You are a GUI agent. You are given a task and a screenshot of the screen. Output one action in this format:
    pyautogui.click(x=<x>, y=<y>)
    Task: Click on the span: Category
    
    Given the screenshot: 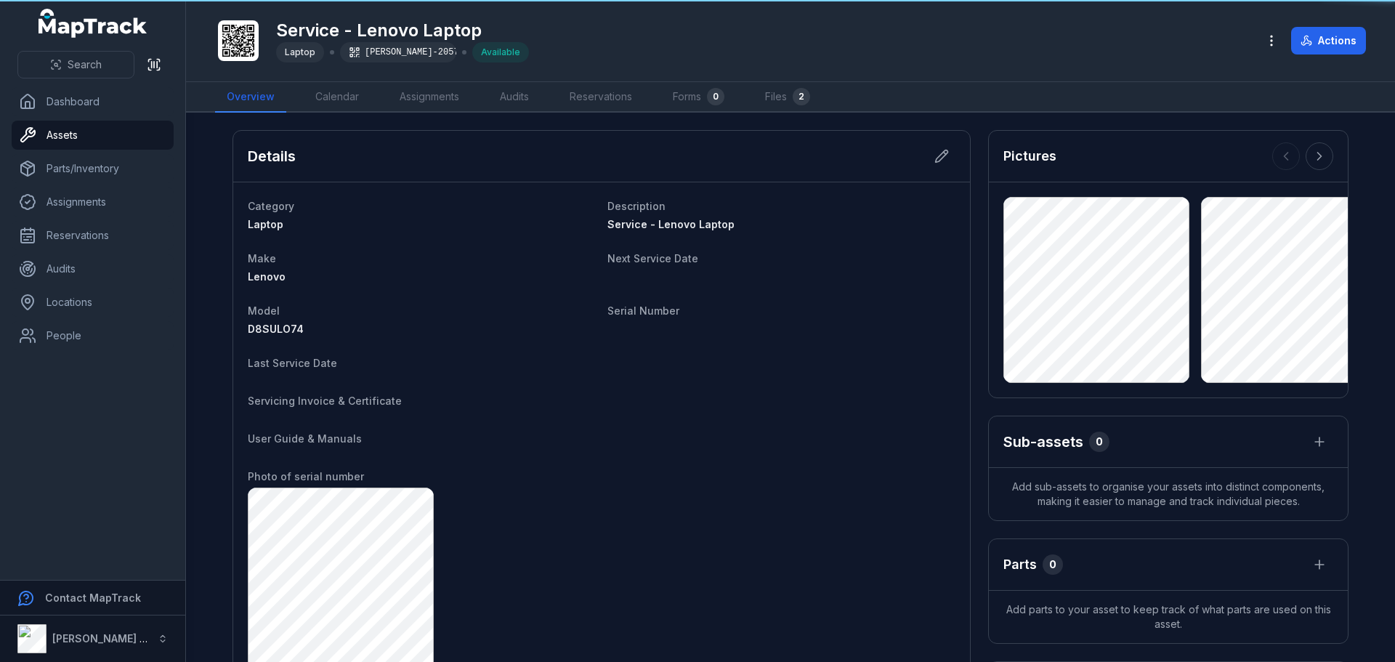 What is the action you would take?
    pyautogui.click(x=271, y=206)
    